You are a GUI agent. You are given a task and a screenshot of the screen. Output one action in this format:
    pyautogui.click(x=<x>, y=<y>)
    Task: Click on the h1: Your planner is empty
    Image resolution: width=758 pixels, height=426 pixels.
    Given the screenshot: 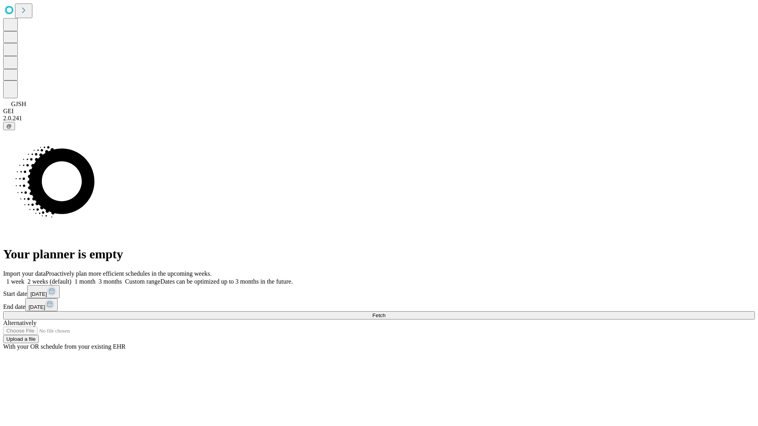 What is the action you would take?
    pyautogui.click(x=379, y=254)
    